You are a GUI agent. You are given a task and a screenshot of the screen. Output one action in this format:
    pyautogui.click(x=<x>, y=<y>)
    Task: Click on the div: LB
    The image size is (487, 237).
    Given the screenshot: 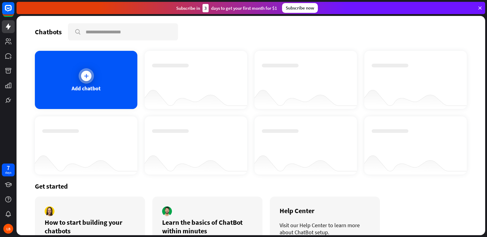 What is the action you would take?
    pyautogui.click(x=8, y=228)
    